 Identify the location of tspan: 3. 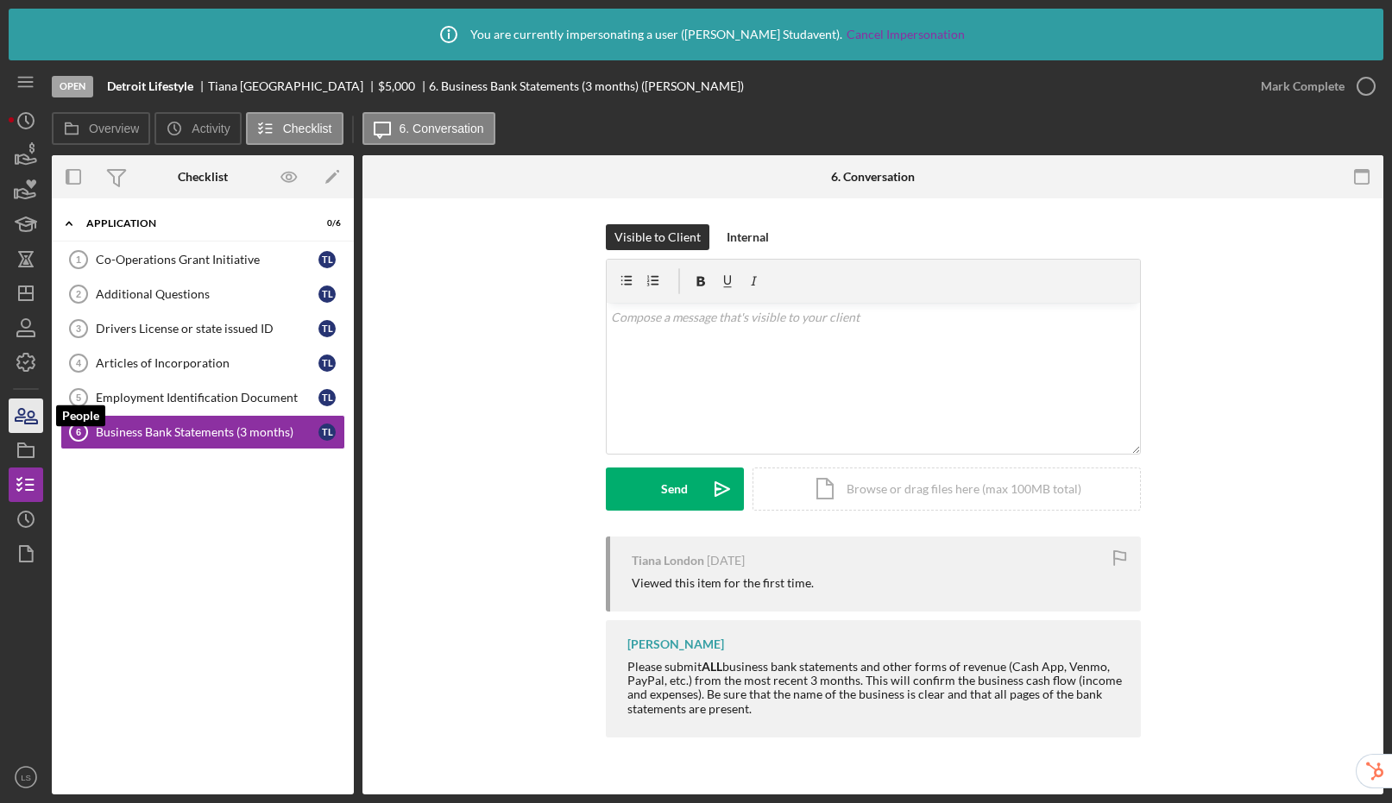
(79, 329).